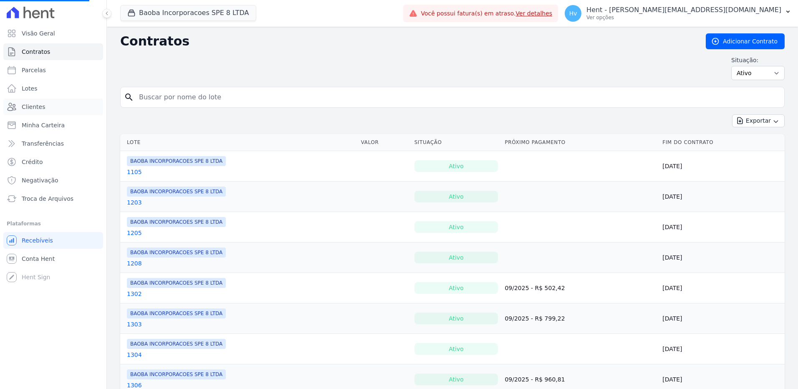 The width and height of the screenshot is (798, 389). What do you see at coordinates (458, 97) in the screenshot?
I see `input: Buscar por nome do lote` at bounding box center [458, 97].